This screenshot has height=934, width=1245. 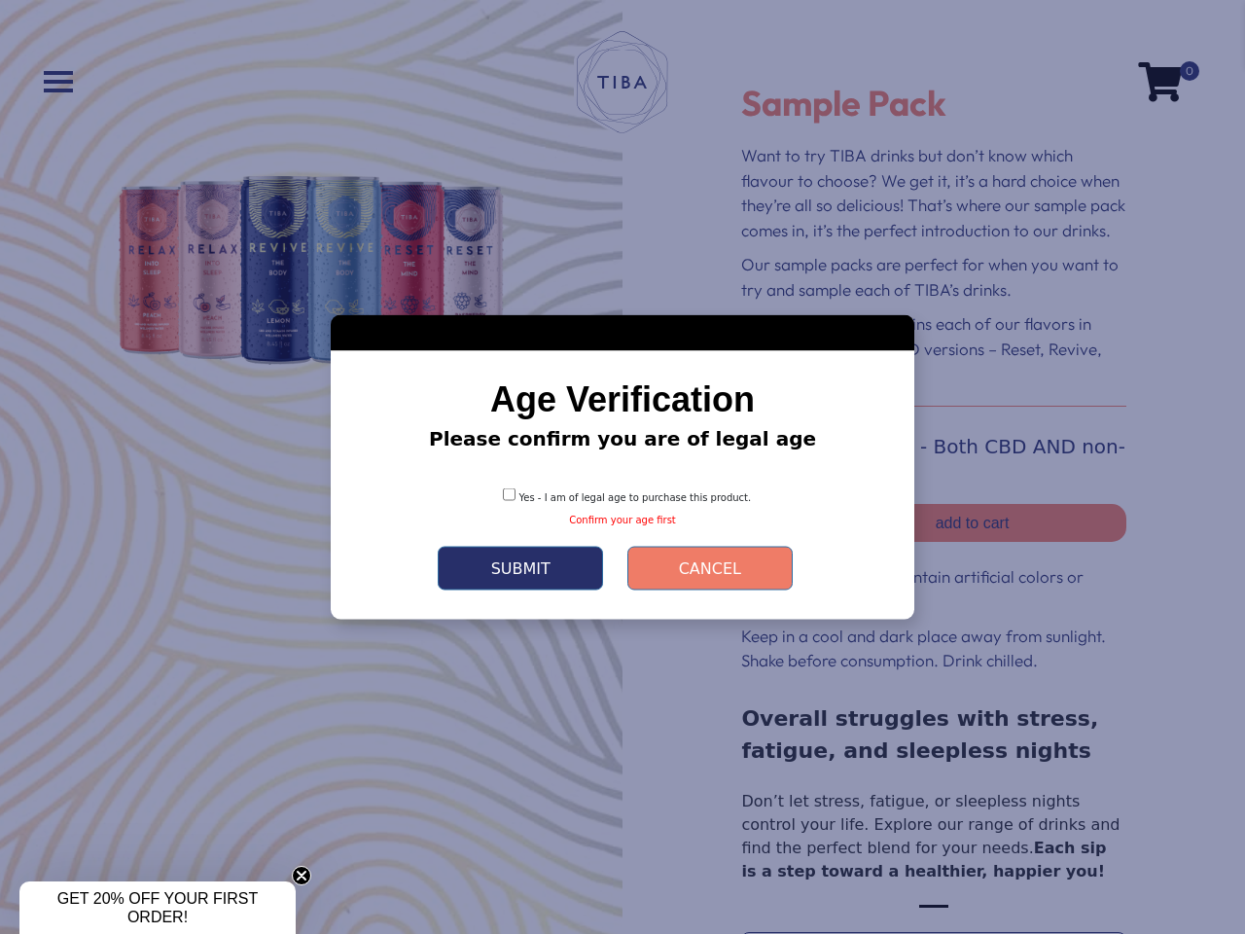 I want to click on span: Yes - I am of legal age to purchase this product., so click(x=635, y=497).